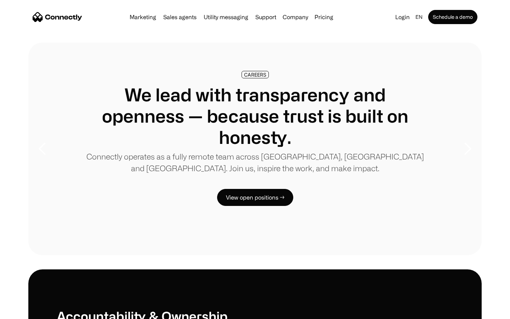  What do you see at coordinates (255, 74) in the screenshot?
I see `div: CAREERS` at bounding box center [255, 74].